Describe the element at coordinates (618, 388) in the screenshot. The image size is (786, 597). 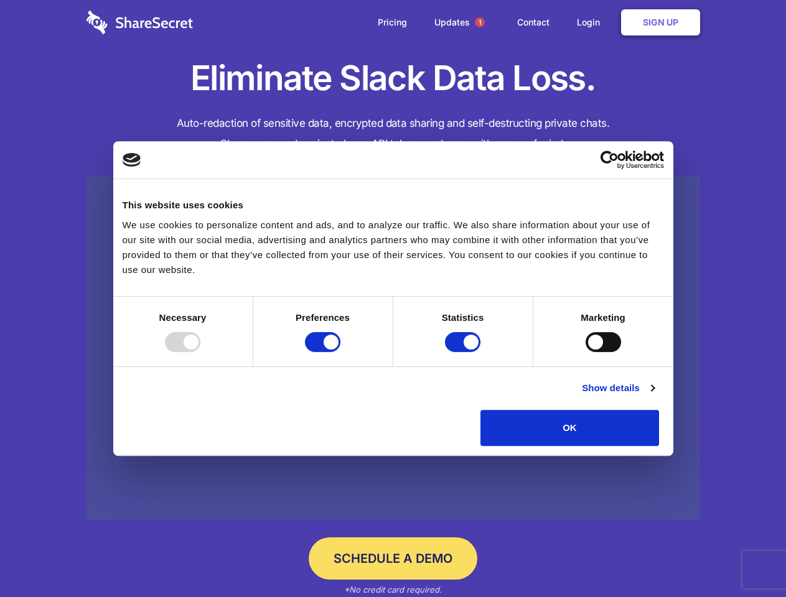
I see `a: Show details` at that location.